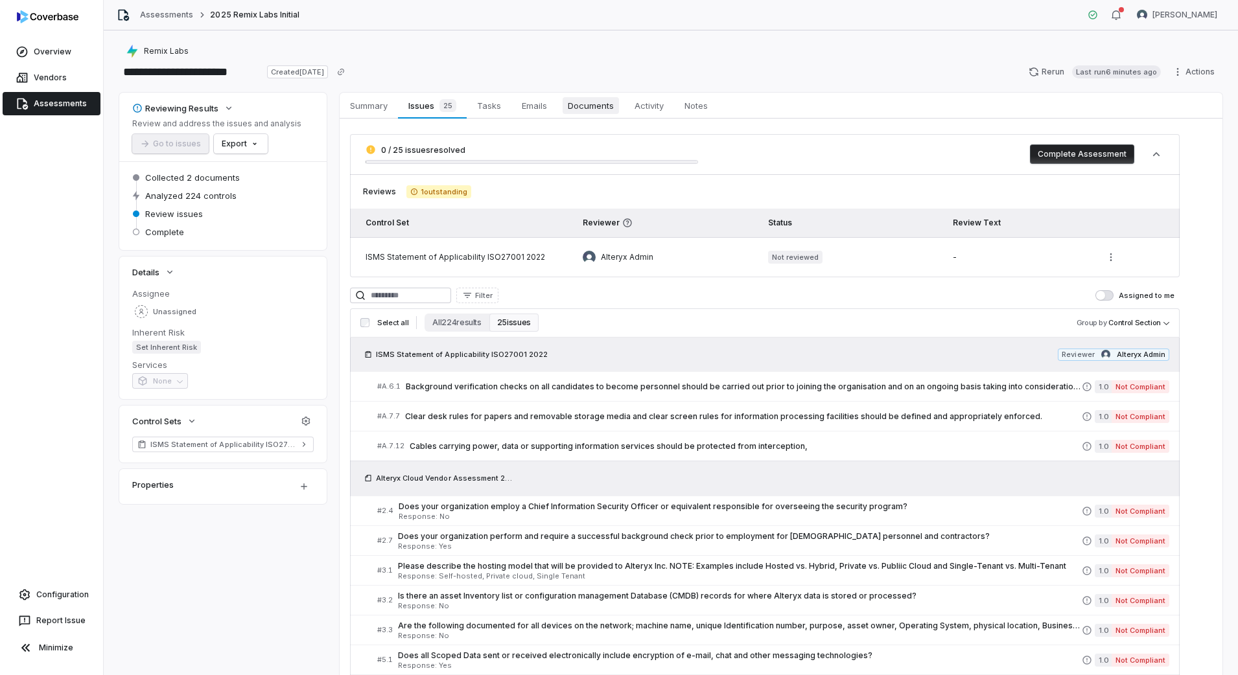  Describe the element at coordinates (696, 106) in the screenshot. I see `span: Notes` at that location.